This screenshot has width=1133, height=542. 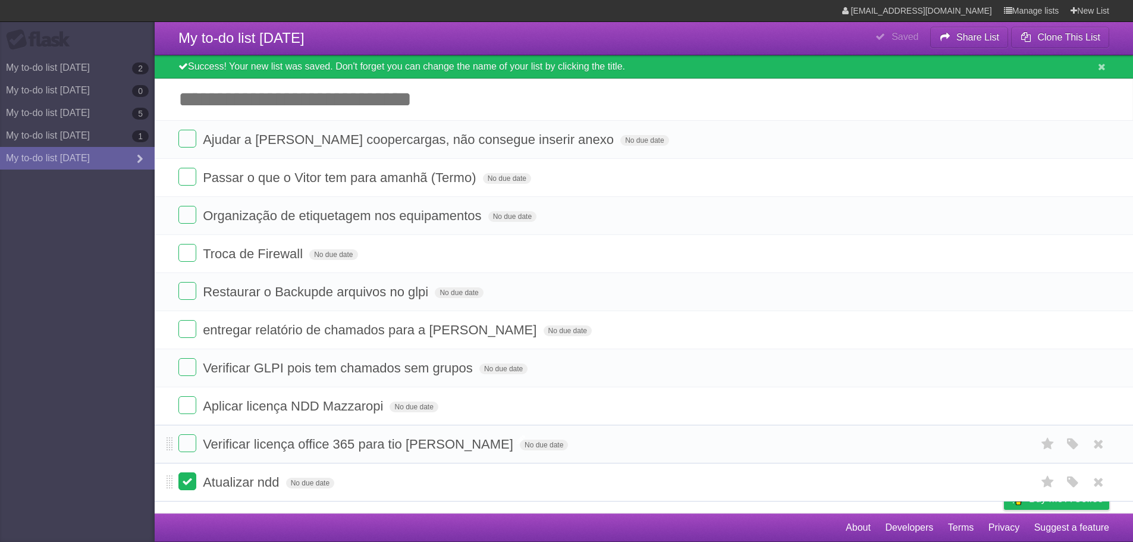 I want to click on span: Verificar GLPI pois tem chamados sem grupos, so click(x=339, y=368).